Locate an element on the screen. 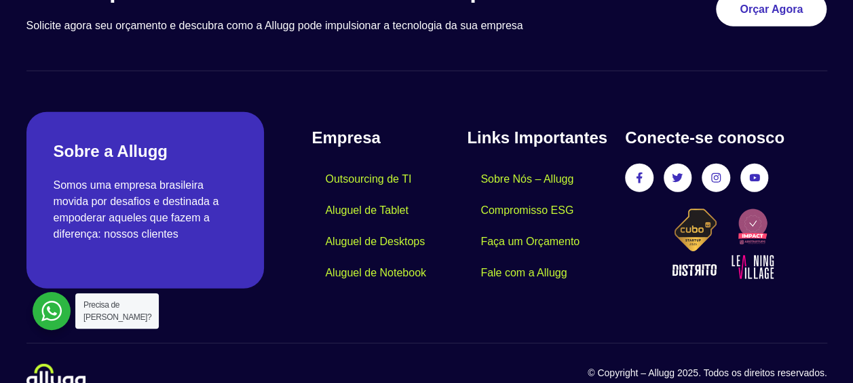  a: Outsourcing de TI is located at coordinates (368, 179).